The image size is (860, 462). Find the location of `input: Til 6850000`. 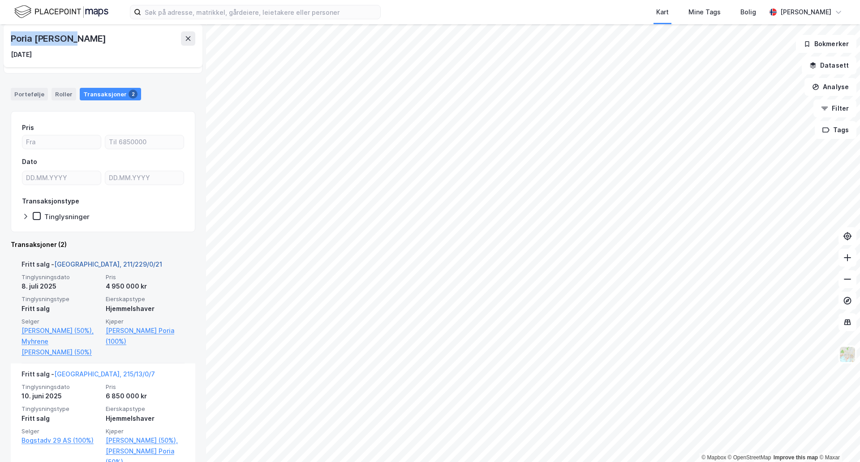

input: Til 6850000 is located at coordinates (144, 142).